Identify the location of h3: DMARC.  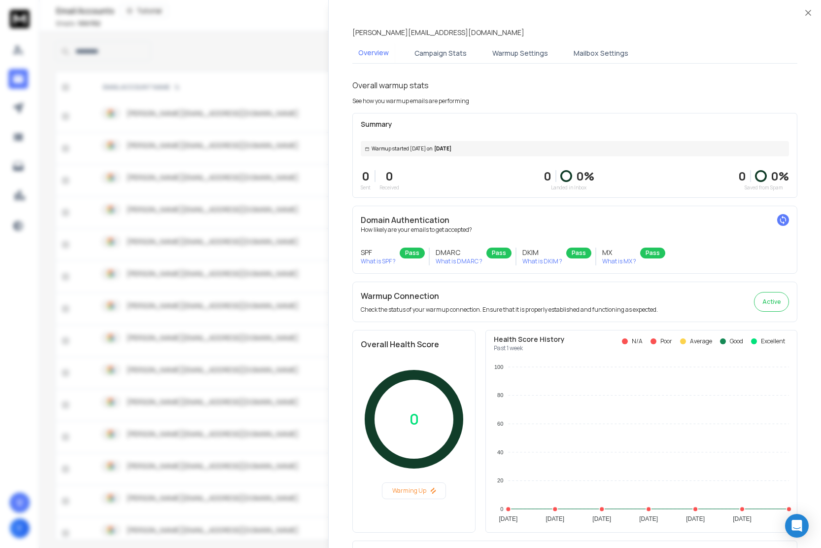
(459, 252).